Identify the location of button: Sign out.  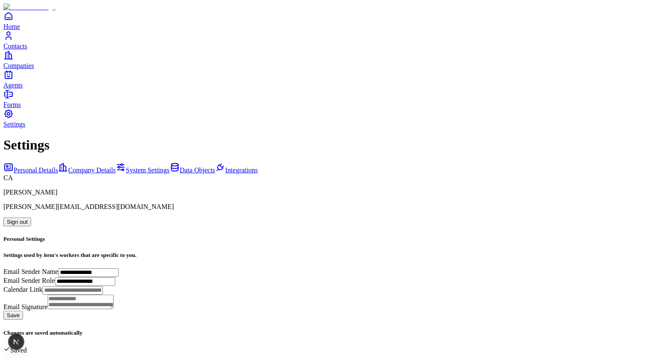
(17, 222).